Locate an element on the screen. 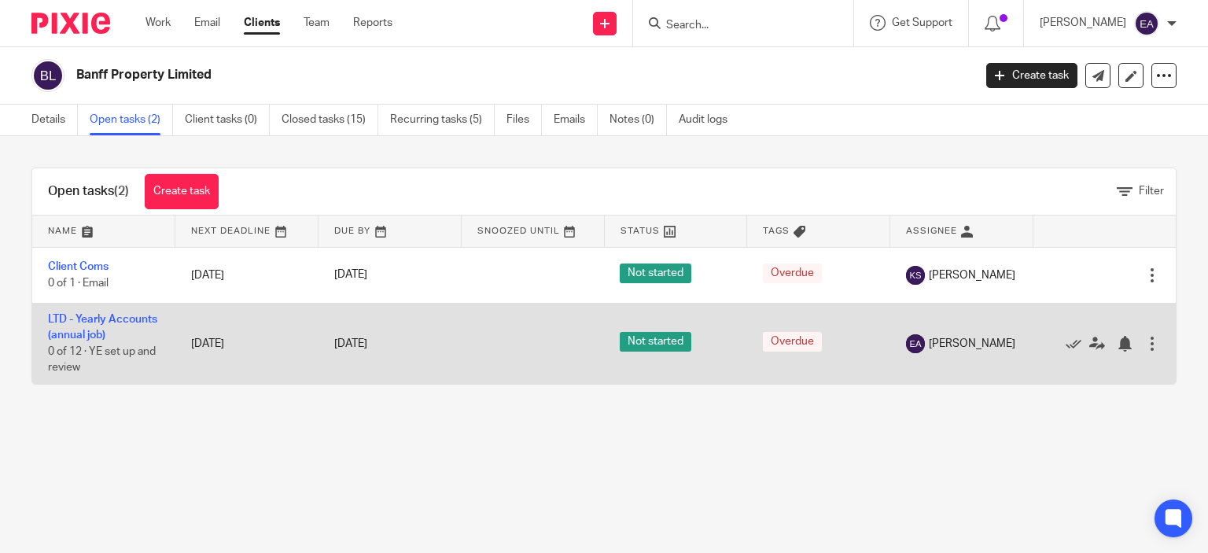 This screenshot has width=1208, height=553. span: Tags is located at coordinates (776, 230).